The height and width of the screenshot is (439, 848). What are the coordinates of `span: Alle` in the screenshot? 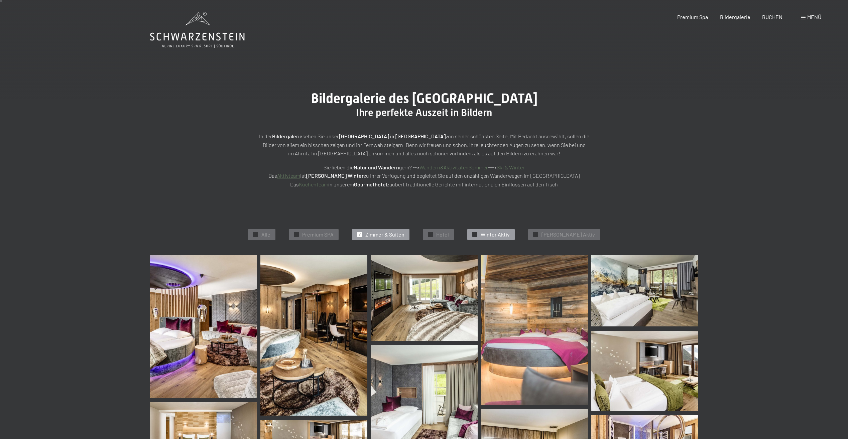 It's located at (266, 235).